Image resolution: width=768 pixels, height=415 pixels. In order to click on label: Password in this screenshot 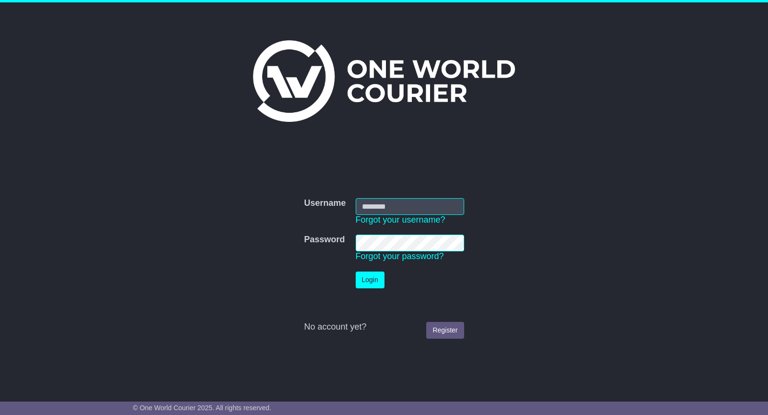, I will do `click(324, 240)`.